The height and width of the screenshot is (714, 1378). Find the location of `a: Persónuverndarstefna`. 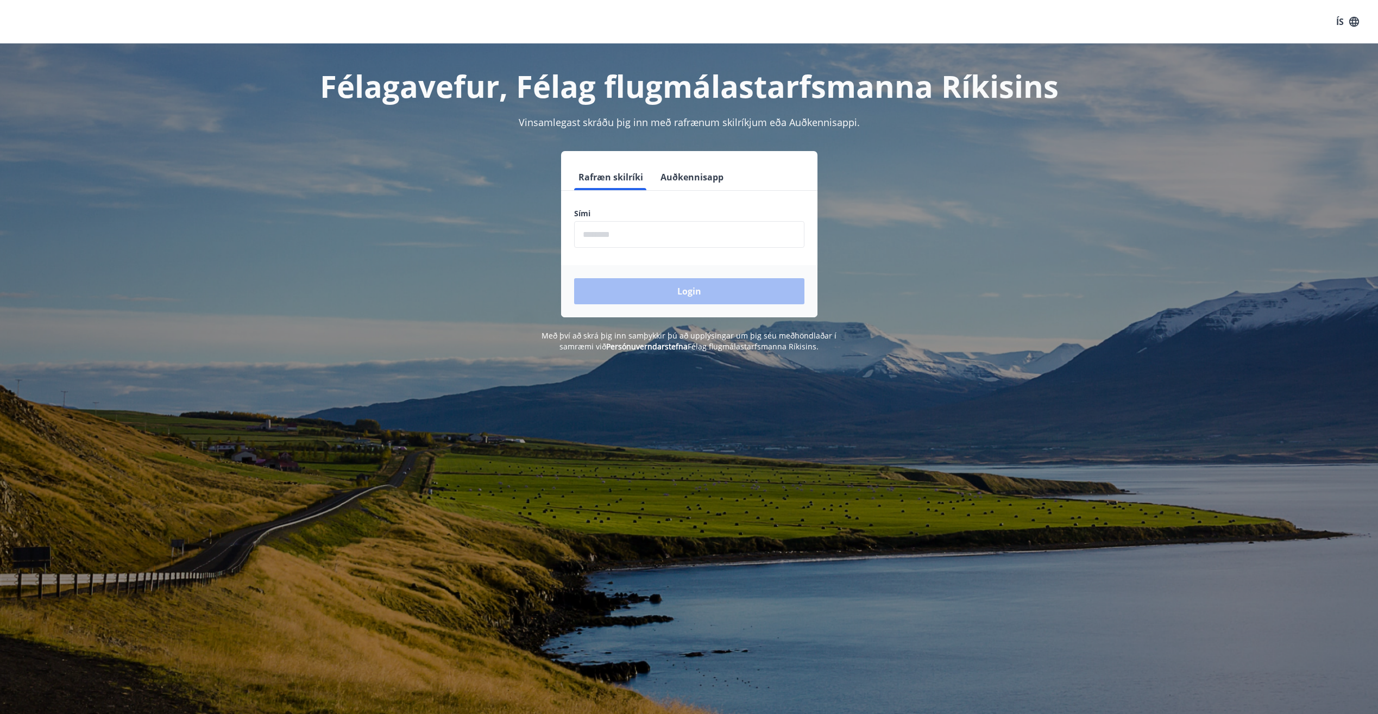

a: Persónuverndarstefna is located at coordinates (647, 346).